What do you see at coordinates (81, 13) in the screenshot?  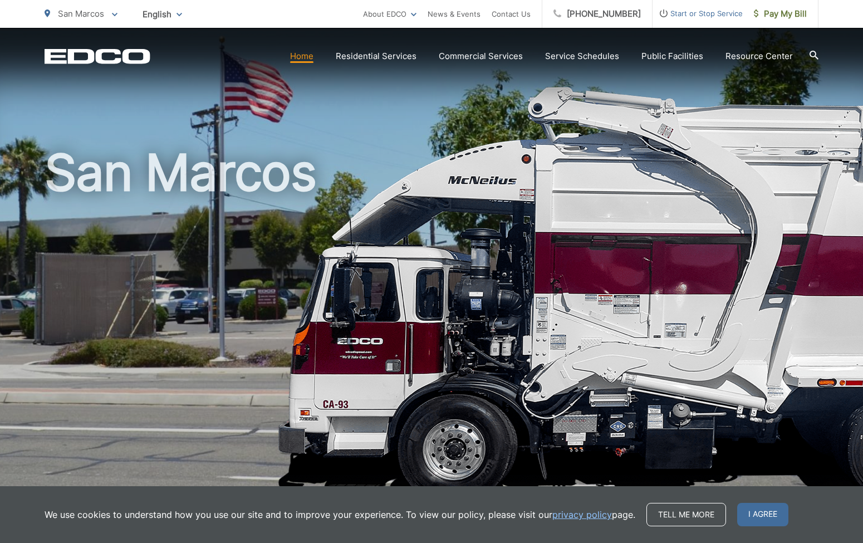 I see `span: San Marcos` at bounding box center [81, 13].